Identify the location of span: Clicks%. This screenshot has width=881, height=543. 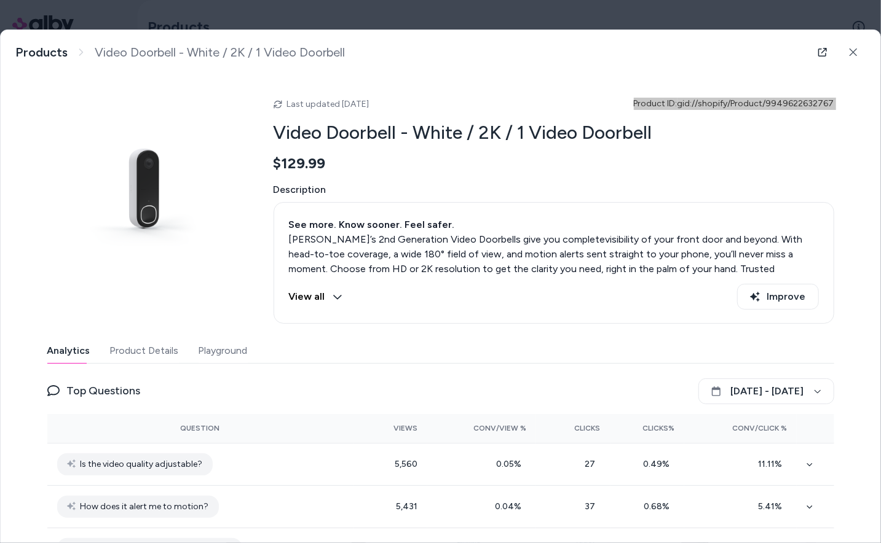
(658, 428).